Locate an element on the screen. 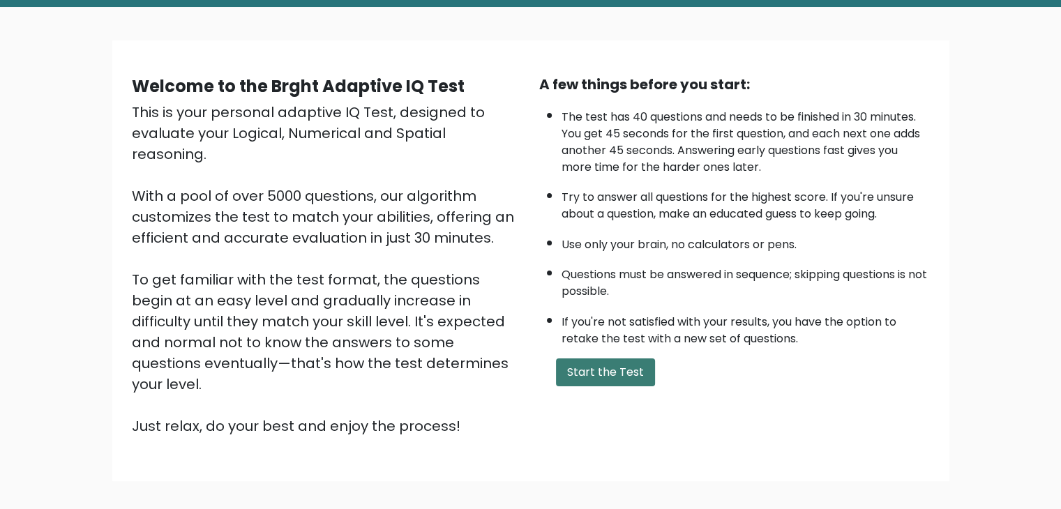 Image resolution: width=1061 pixels, height=509 pixels. button: Start the Test is located at coordinates (605, 372).